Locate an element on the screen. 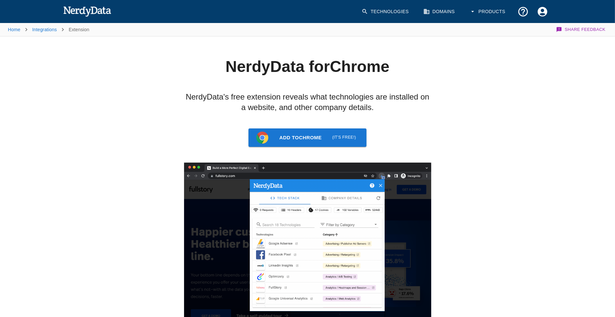 The image size is (615, 317). a: Integrations is located at coordinates (44, 30).